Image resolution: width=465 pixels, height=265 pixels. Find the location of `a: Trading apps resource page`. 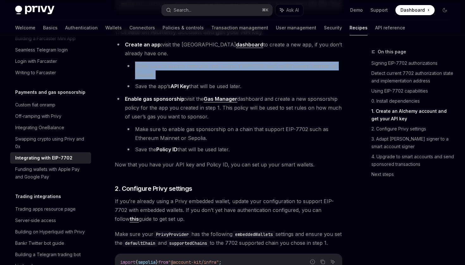

a: Trading apps resource page is located at coordinates (51, 209).